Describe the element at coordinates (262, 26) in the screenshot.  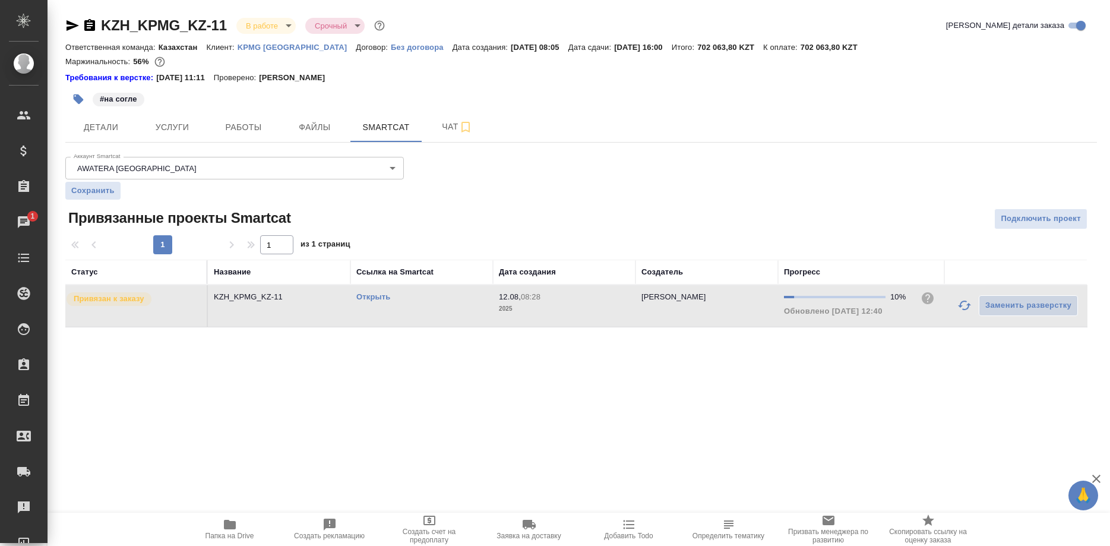
I see `button: В работе` at that location.